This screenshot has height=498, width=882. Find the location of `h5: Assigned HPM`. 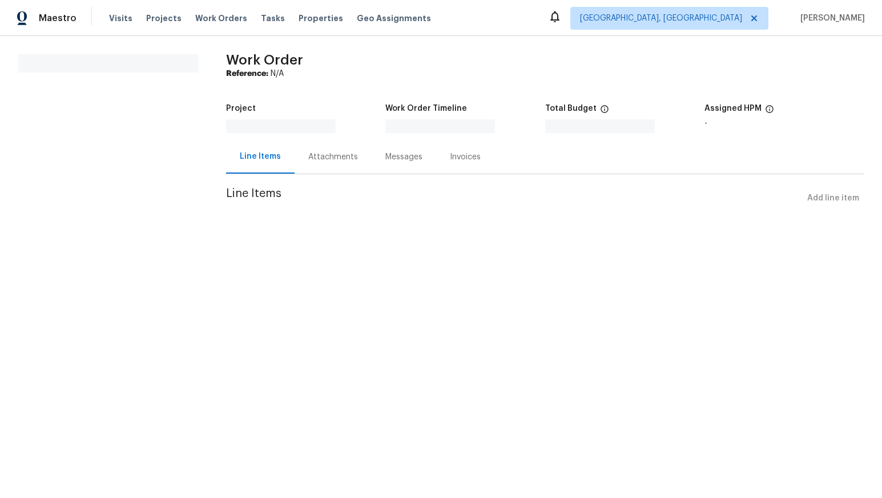

h5: Assigned HPM is located at coordinates (733, 108).